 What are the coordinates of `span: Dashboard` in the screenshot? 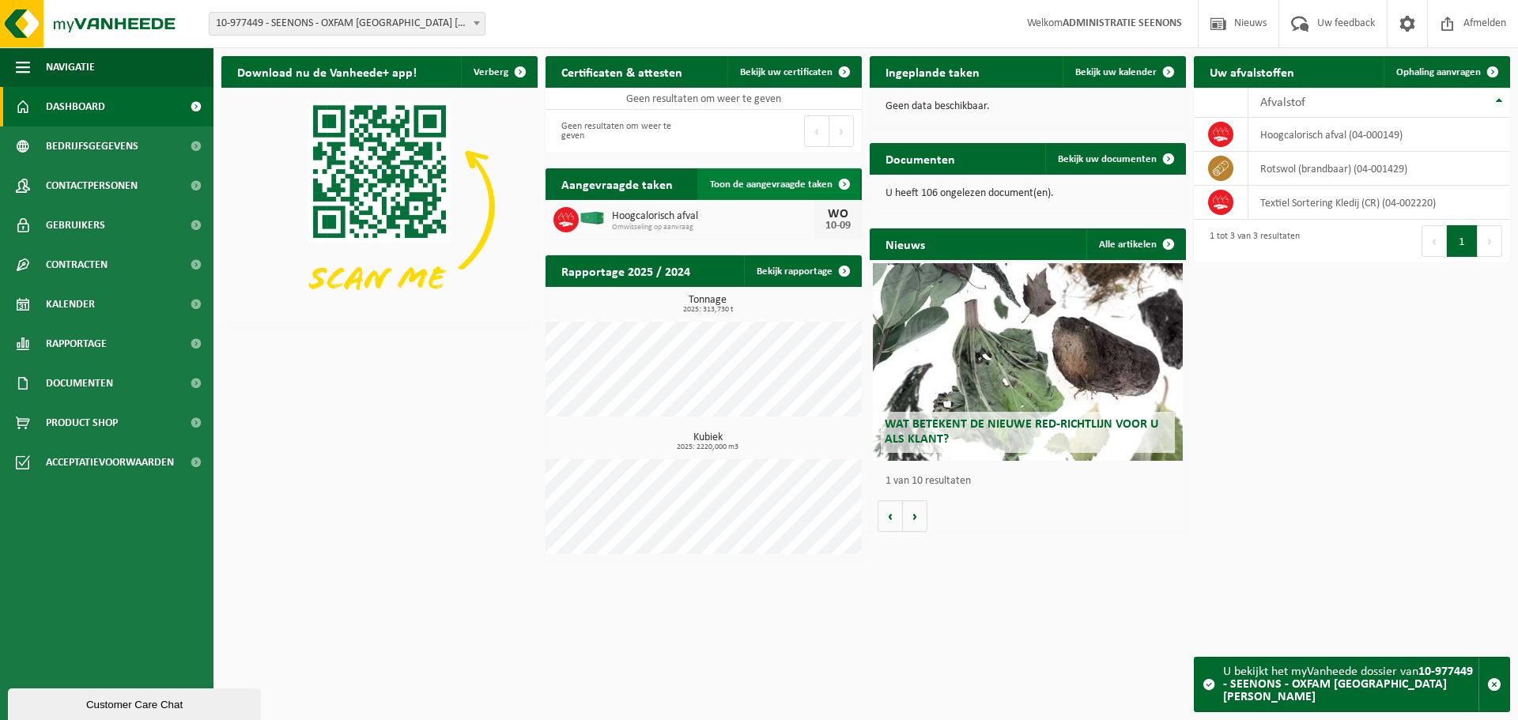 It's located at (75, 107).